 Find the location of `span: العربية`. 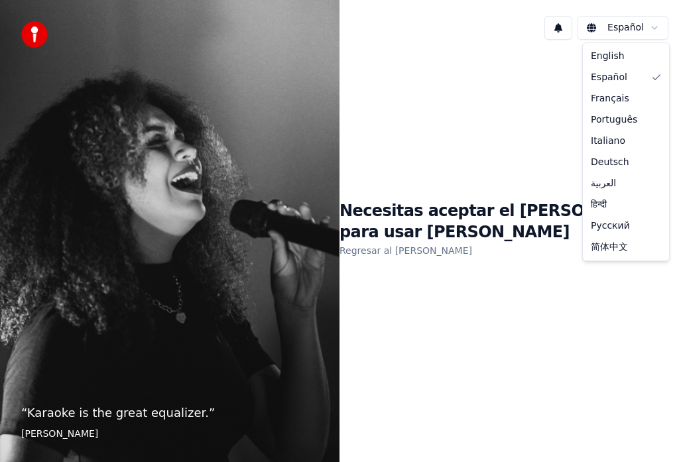

span: العربية is located at coordinates (603, 184).